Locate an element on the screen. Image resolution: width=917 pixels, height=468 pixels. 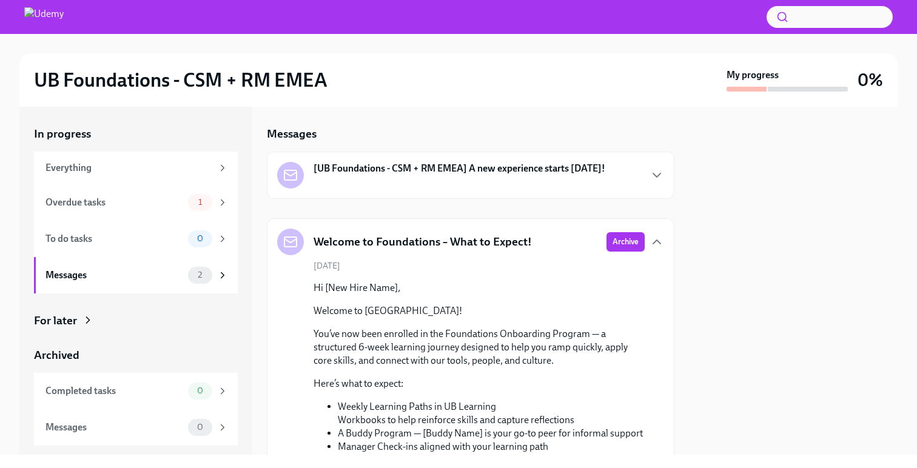
a: Messages2 is located at coordinates (136, 275).